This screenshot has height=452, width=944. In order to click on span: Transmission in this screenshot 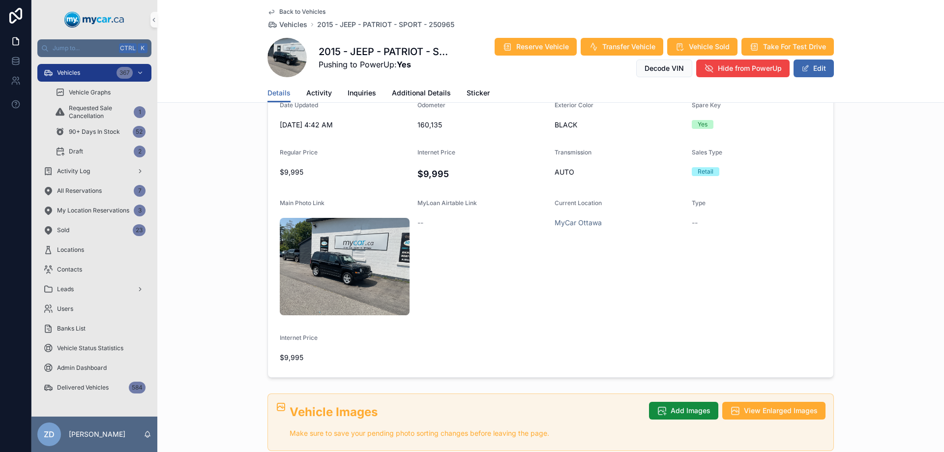, I will do `click(573, 152)`.